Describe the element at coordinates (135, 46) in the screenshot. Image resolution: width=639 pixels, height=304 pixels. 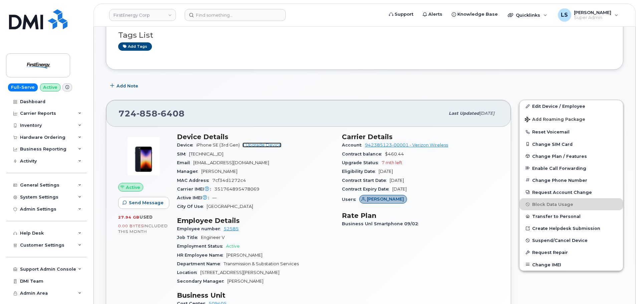
I see `a: Add tags` at that location.